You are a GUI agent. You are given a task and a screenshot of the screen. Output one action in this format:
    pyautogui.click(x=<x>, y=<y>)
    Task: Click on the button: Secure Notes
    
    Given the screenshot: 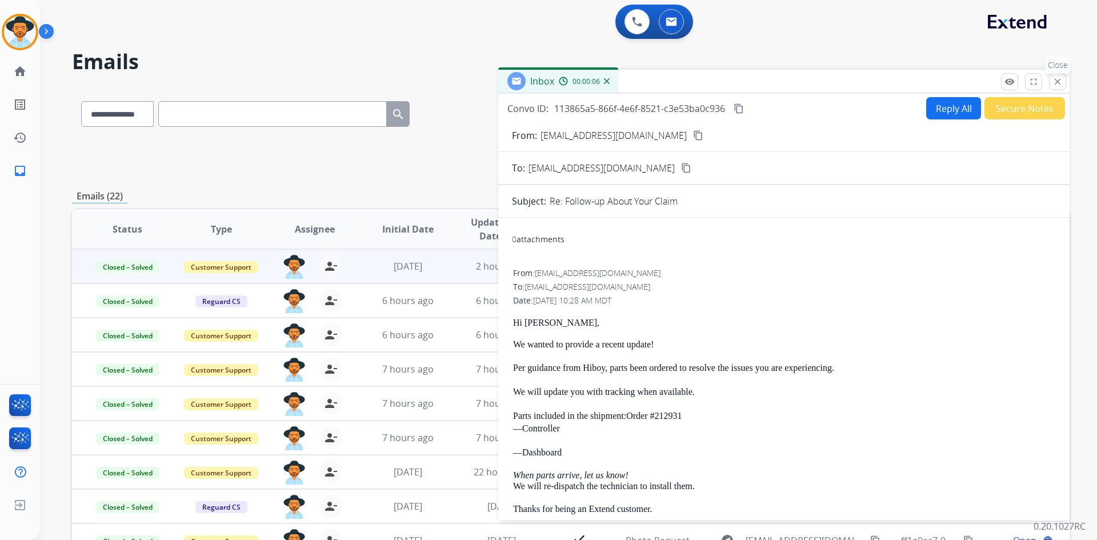 What is the action you would take?
    pyautogui.click(x=1025, y=108)
    